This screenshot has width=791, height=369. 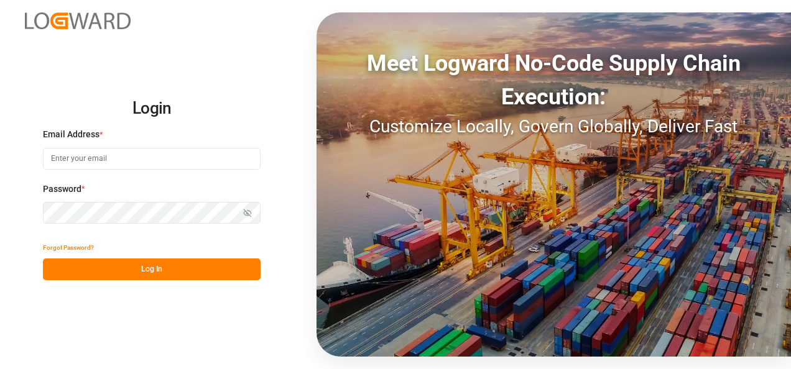 I want to click on input: Enter your email, so click(x=152, y=159).